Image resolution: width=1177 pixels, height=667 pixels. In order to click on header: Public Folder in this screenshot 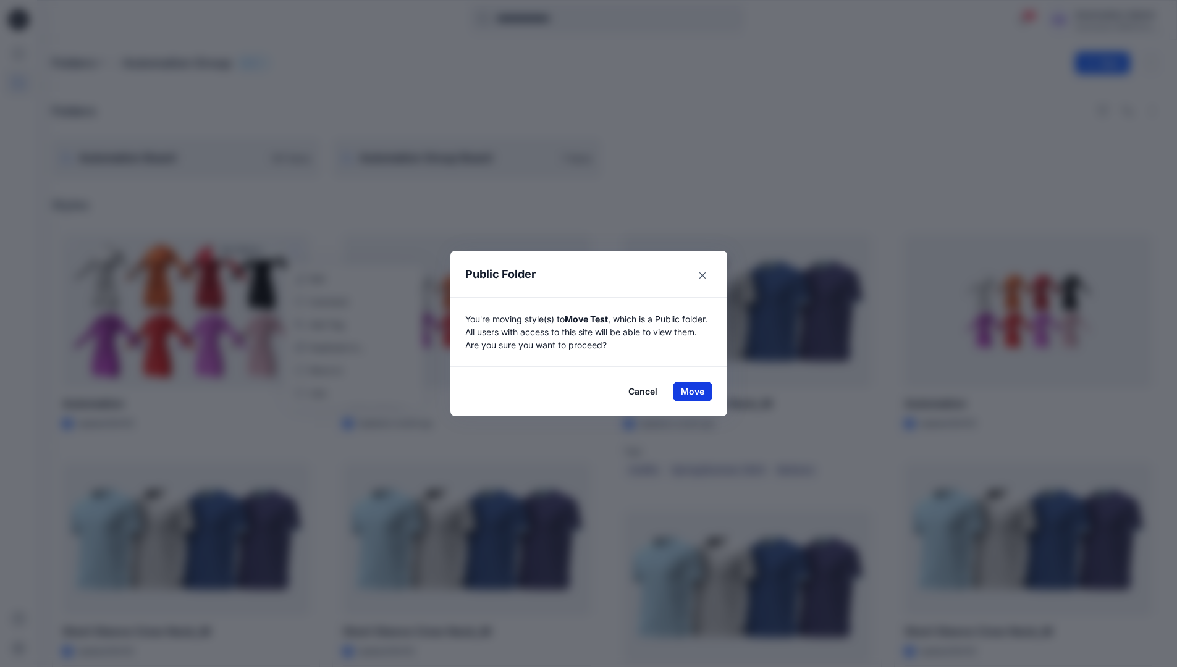, I will do `click(582, 274)`.